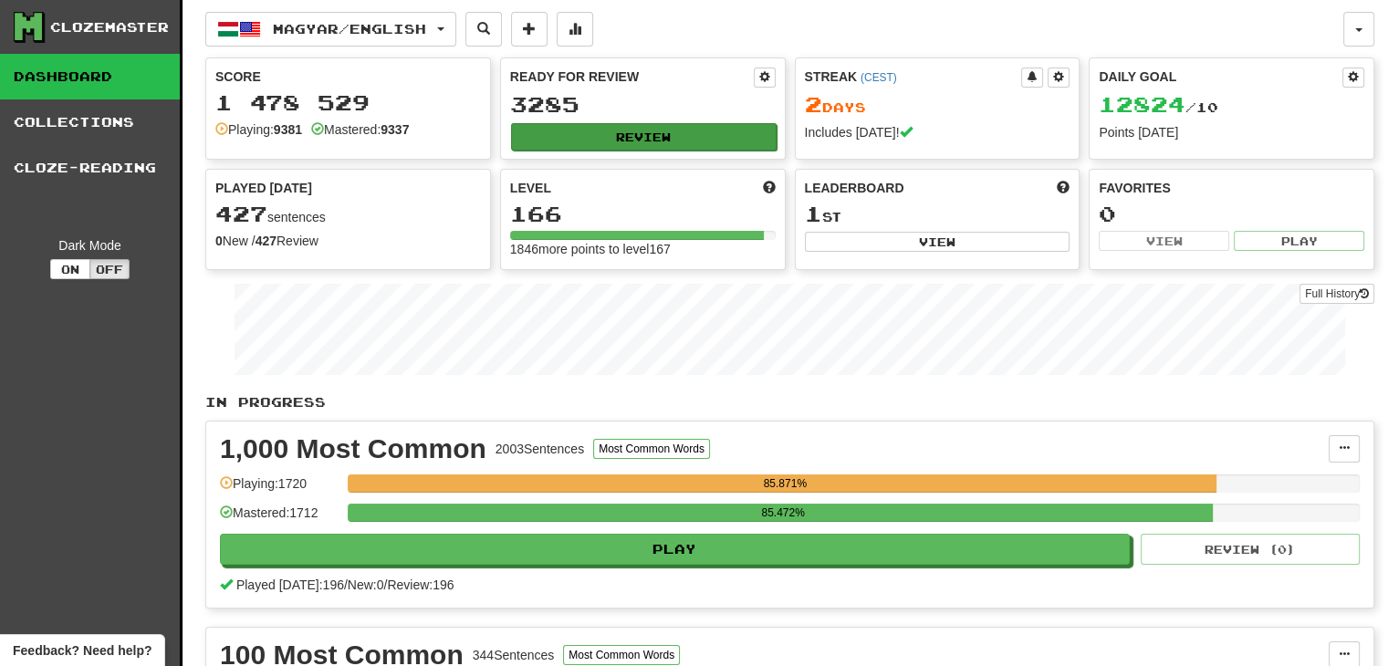  What do you see at coordinates (266, 241) in the screenshot?
I see `strong: 427` at bounding box center [266, 241].